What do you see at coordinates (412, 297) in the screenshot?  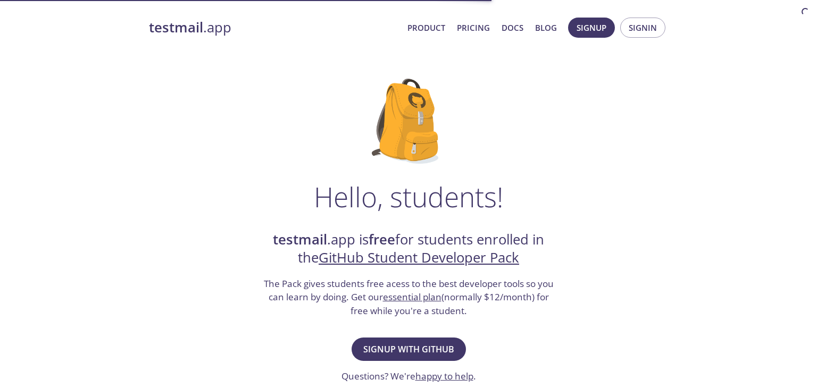 I see `a: essential plan` at bounding box center [412, 297].